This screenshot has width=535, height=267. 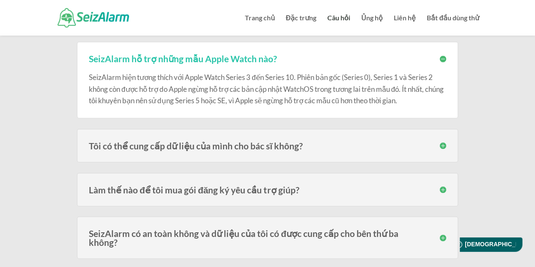 What do you see at coordinates (338, 25) in the screenshot?
I see `a: Câu hỏi` at bounding box center [338, 25].